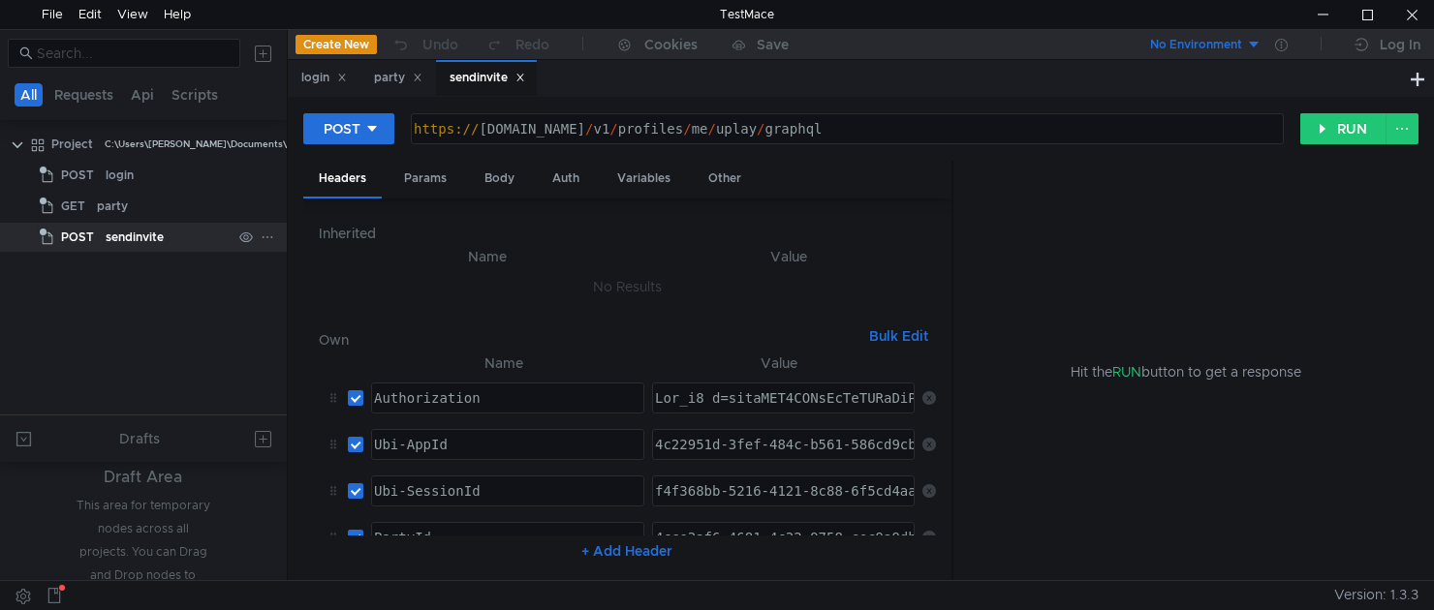  What do you see at coordinates (898, 336) in the screenshot?
I see `button: Bulk Edit` at bounding box center [898, 336].